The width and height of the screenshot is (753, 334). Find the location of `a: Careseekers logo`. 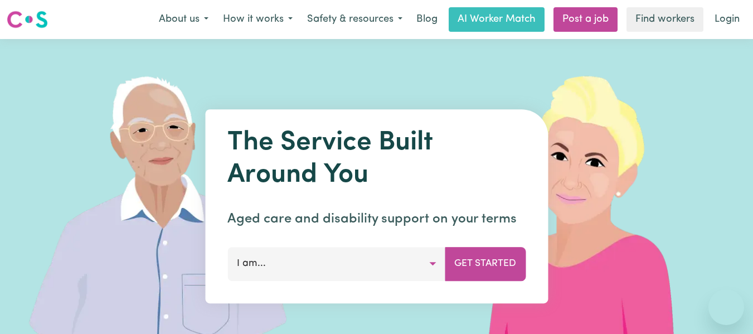

a: Careseekers logo is located at coordinates (27, 20).